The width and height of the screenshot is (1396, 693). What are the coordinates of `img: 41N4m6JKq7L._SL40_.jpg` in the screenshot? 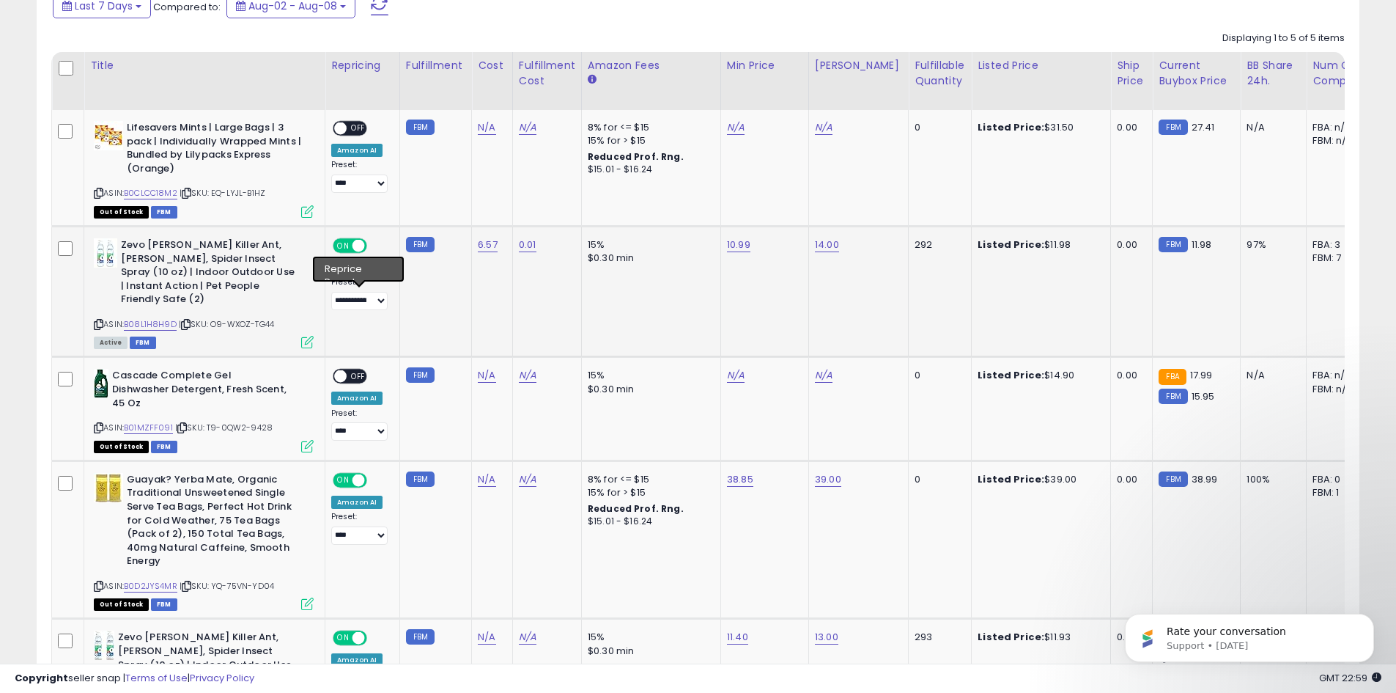 It's located at (108, 136).